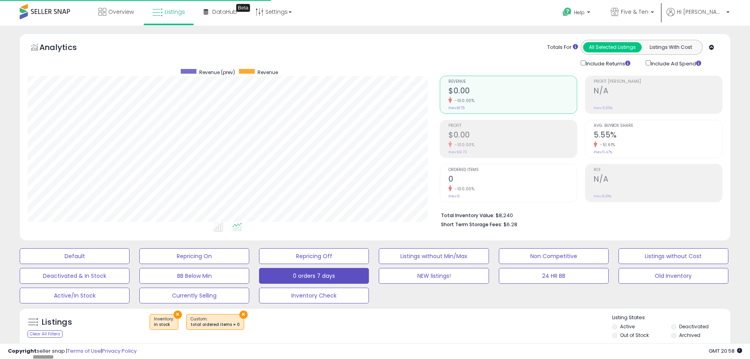 Image resolution: width=750 pixels, height=359 pixels. What do you see at coordinates (224, 12) in the screenshot?
I see `span: DataHub` at bounding box center [224, 12].